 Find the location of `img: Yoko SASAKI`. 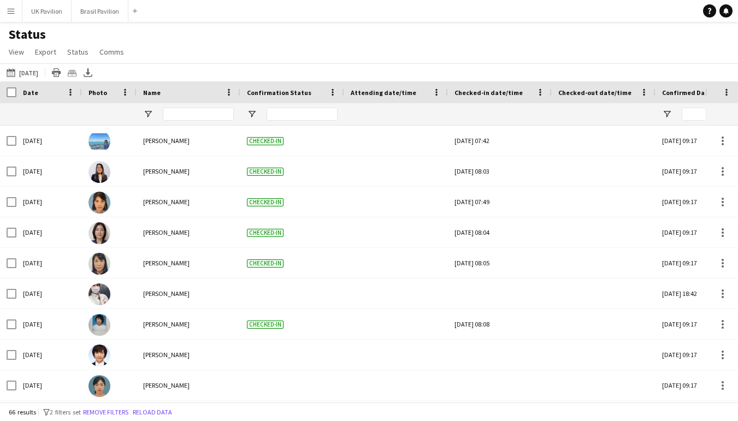

img: Yoko SASAKI is located at coordinates (99, 386).